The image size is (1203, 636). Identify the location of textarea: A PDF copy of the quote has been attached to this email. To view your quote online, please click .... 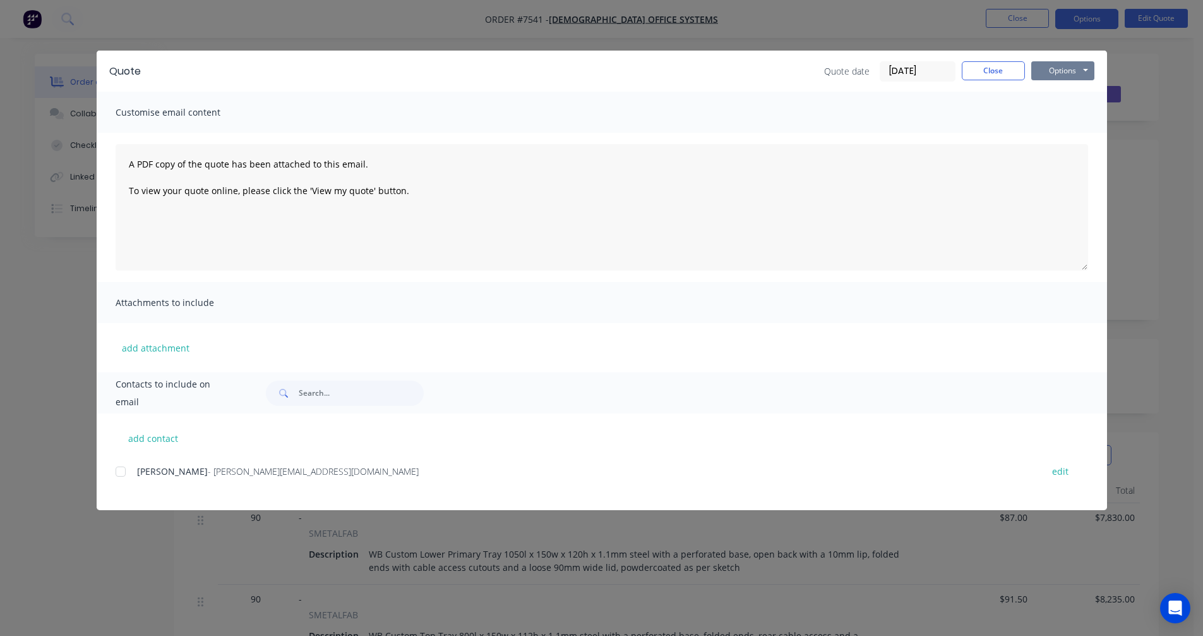
(602, 207).